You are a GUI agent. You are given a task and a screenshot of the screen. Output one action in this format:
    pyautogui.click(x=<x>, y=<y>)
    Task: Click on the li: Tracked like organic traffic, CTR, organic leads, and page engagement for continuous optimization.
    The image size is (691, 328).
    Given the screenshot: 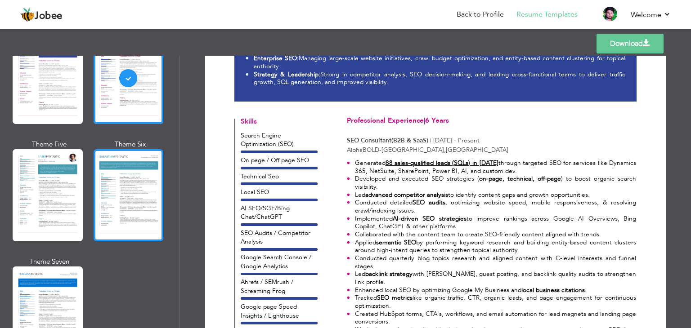 What is the action you would take?
    pyautogui.click(x=491, y=302)
    